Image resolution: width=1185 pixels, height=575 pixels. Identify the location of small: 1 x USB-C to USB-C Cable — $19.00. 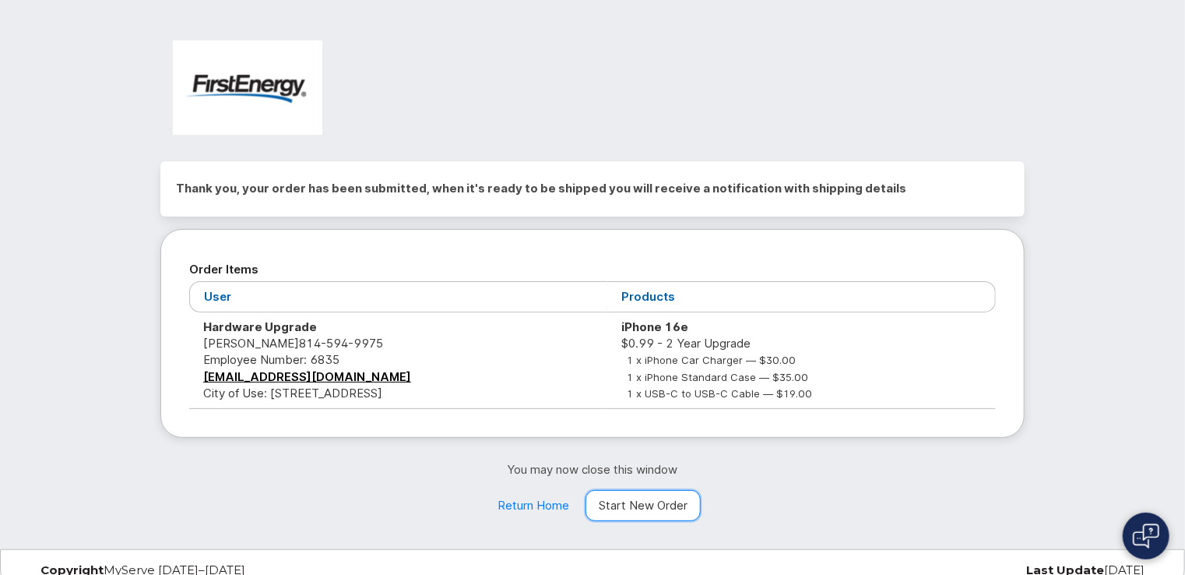
(720, 393).